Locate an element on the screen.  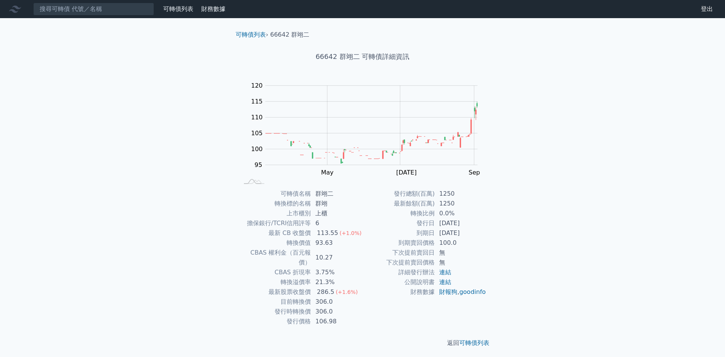
td: 目前轉換價 is located at coordinates (275, 302).